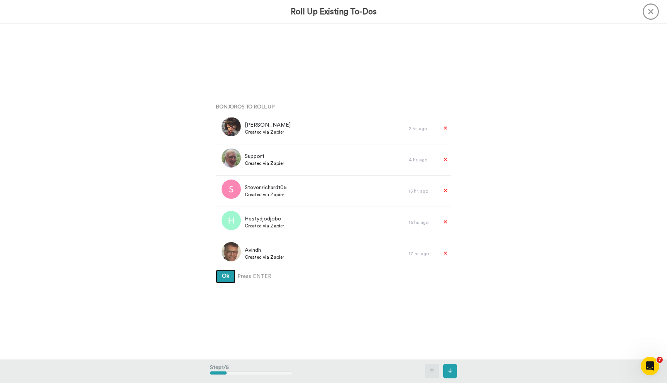  I want to click on img: h.png, so click(231, 220).